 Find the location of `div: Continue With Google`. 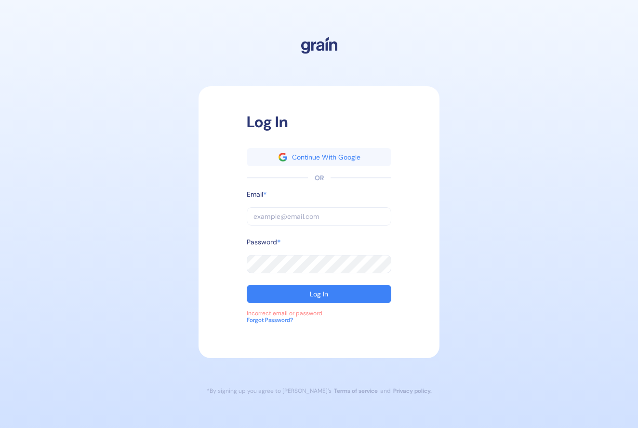

div: Continue With Google is located at coordinates (326, 157).